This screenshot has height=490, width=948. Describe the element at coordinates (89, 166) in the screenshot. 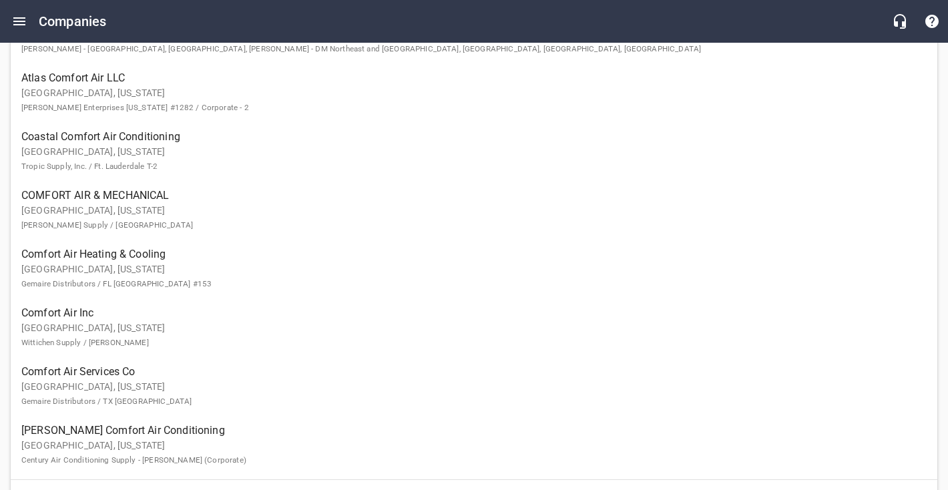

I see `small: Tropic Supply, Inc. / Ft. Lauderdale T-2` at that location.